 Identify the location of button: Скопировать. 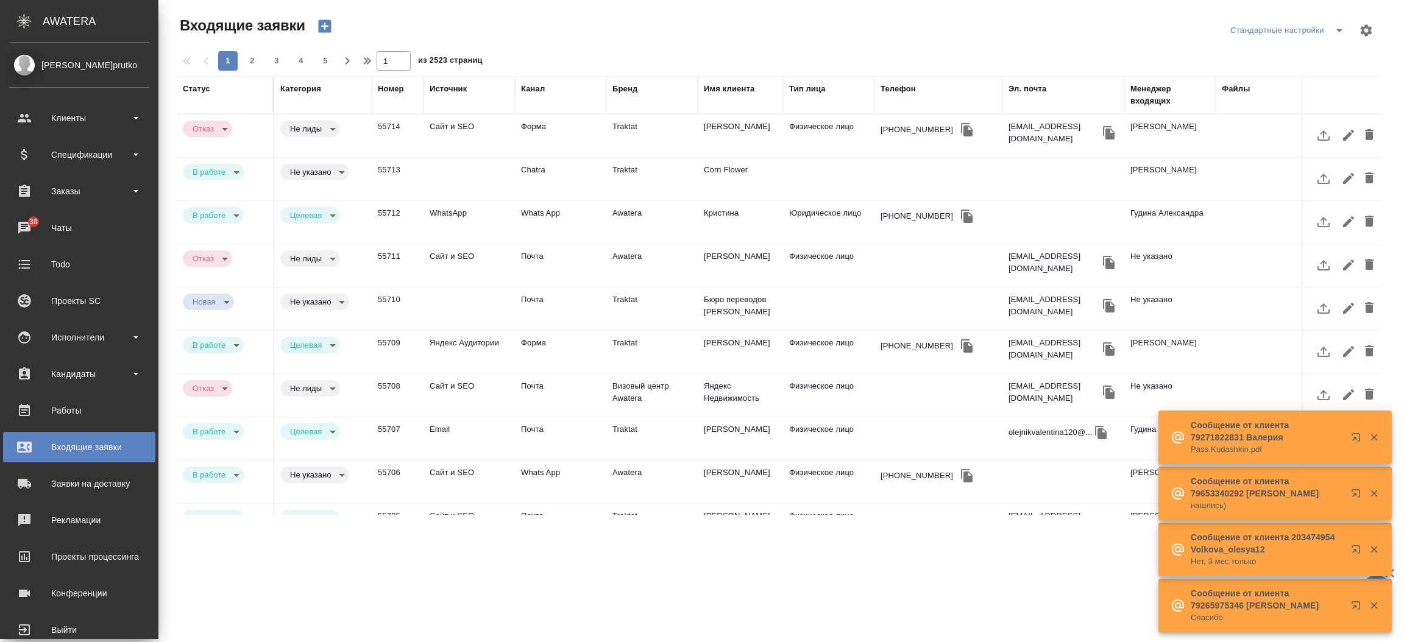
(967, 476).